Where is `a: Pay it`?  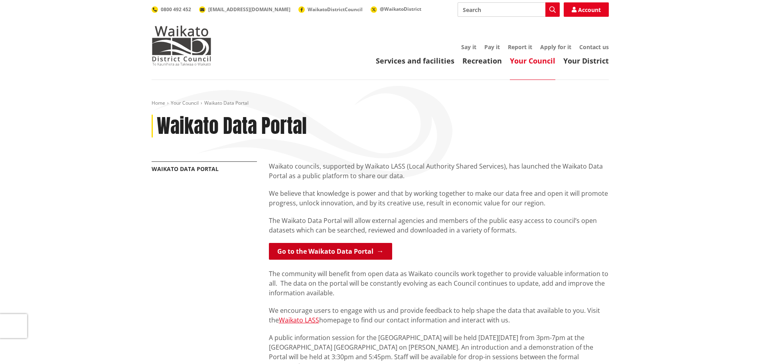 a: Pay it is located at coordinates (492, 47).